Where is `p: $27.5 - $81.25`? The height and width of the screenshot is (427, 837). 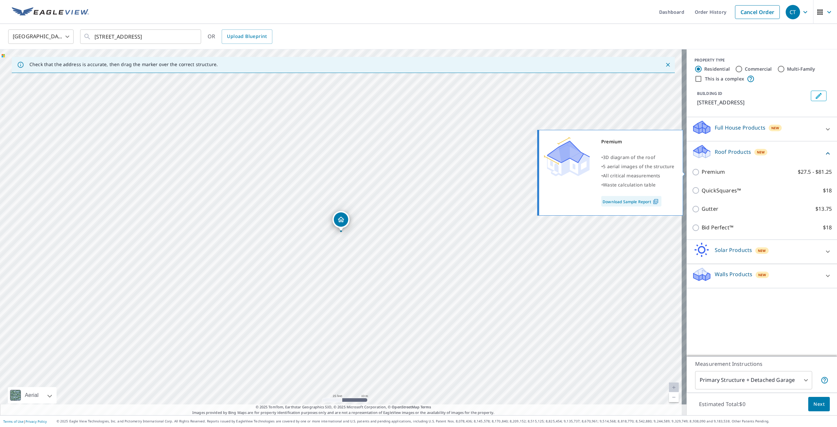 p: $27.5 - $81.25 is located at coordinates (815, 172).